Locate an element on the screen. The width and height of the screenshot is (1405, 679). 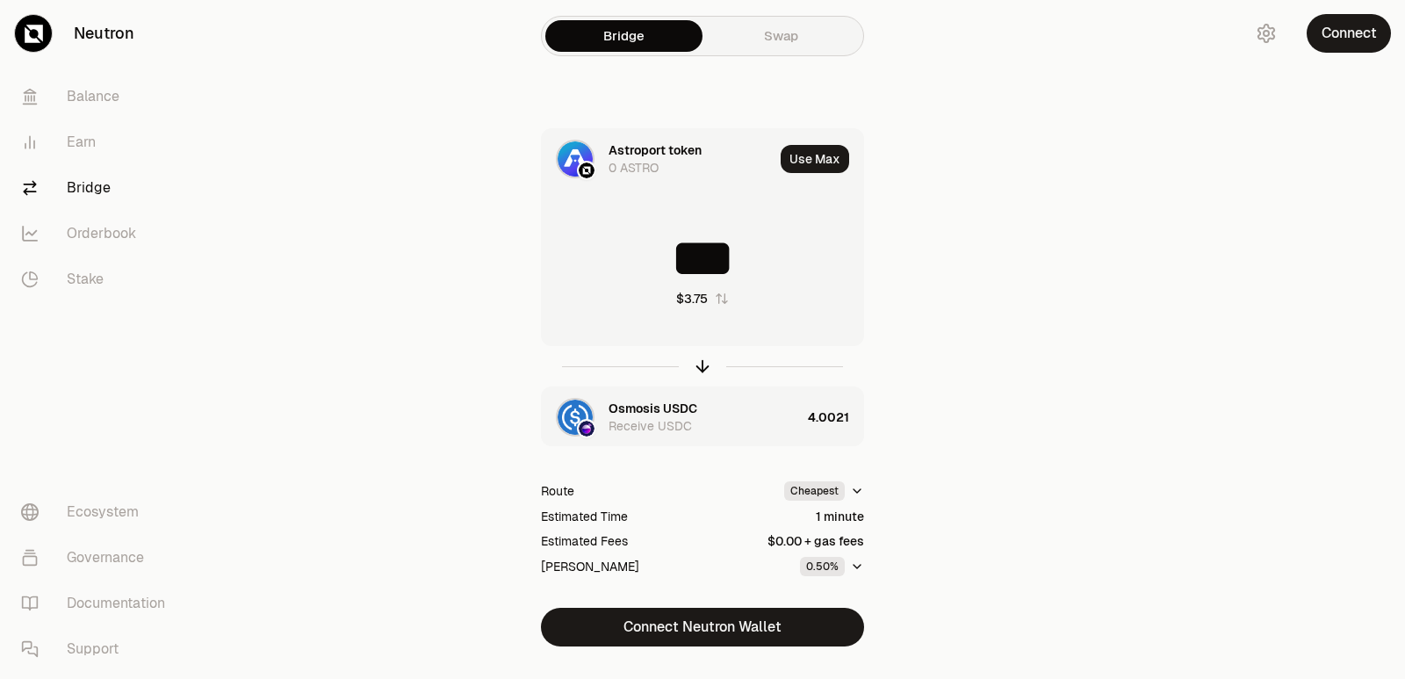
div: Estimated Time is located at coordinates (584, 516).